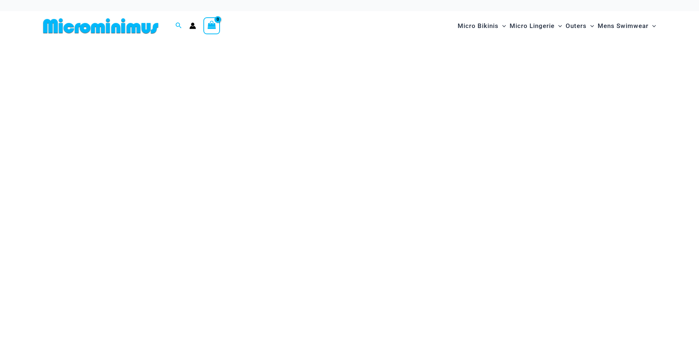  I want to click on span: Micro Bikinis, so click(478, 26).